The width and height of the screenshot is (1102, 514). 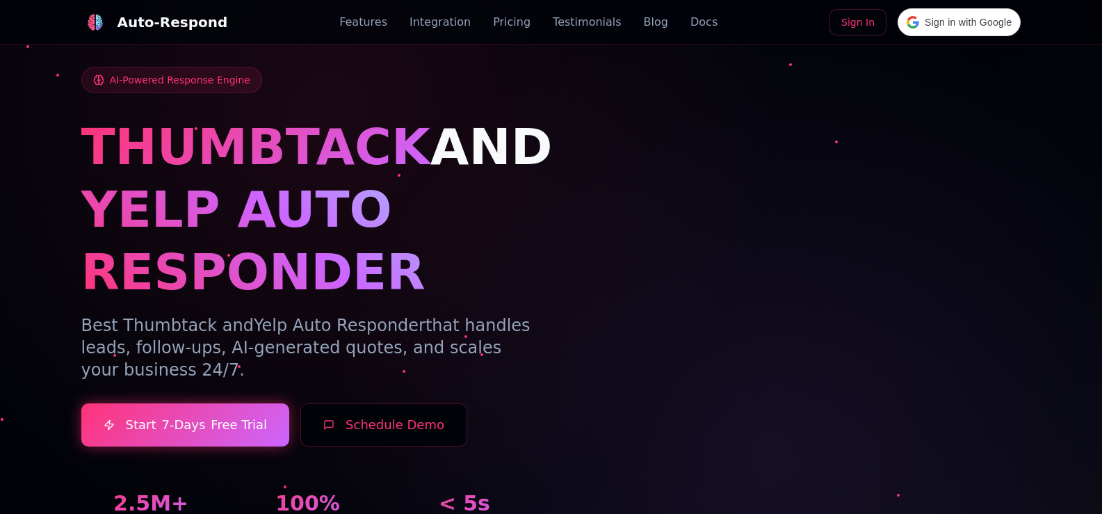 What do you see at coordinates (968, 22) in the screenshot?
I see `span: Sign in with Google` at bounding box center [968, 22].